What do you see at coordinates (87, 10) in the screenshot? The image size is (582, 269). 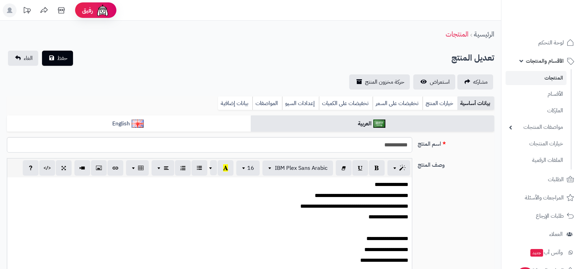 I see `span: رفيق` at bounding box center [87, 10].